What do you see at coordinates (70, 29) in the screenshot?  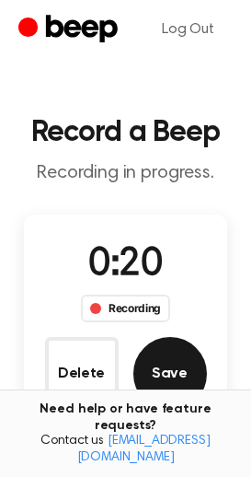 I see `a: Beep` at bounding box center [70, 29].